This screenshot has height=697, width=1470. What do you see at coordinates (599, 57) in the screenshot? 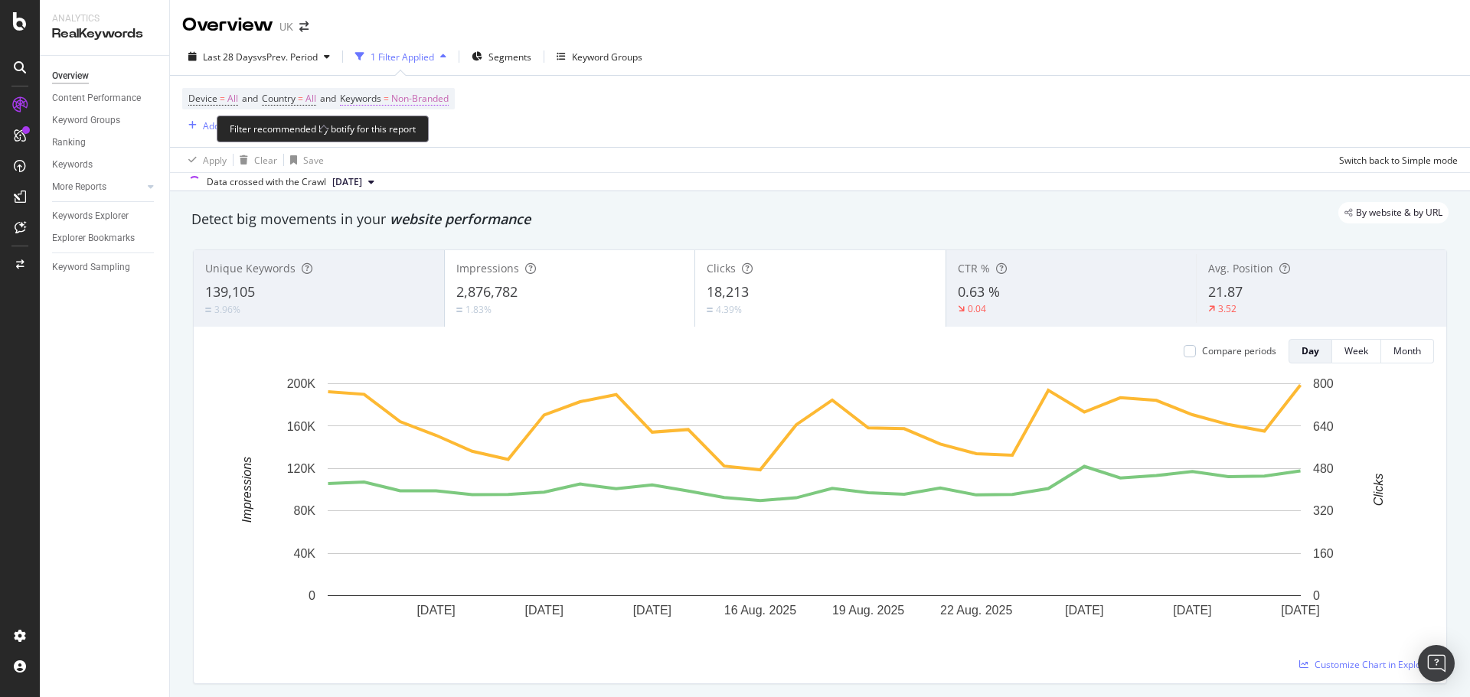
I see `button: Keyword Groups` at bounding box center [599, 57].